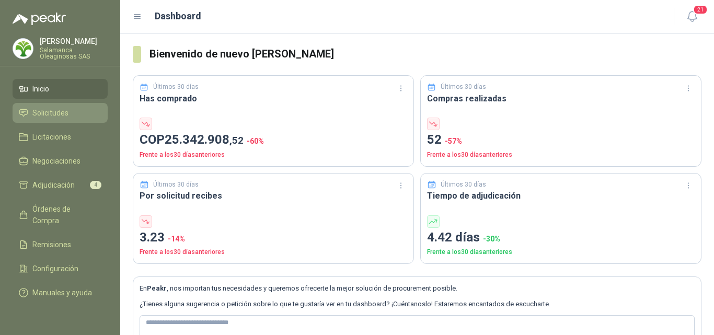  Describe the element at coordinates (60, 161) in the screenshot. I see `a: Negociaciones` at that location.